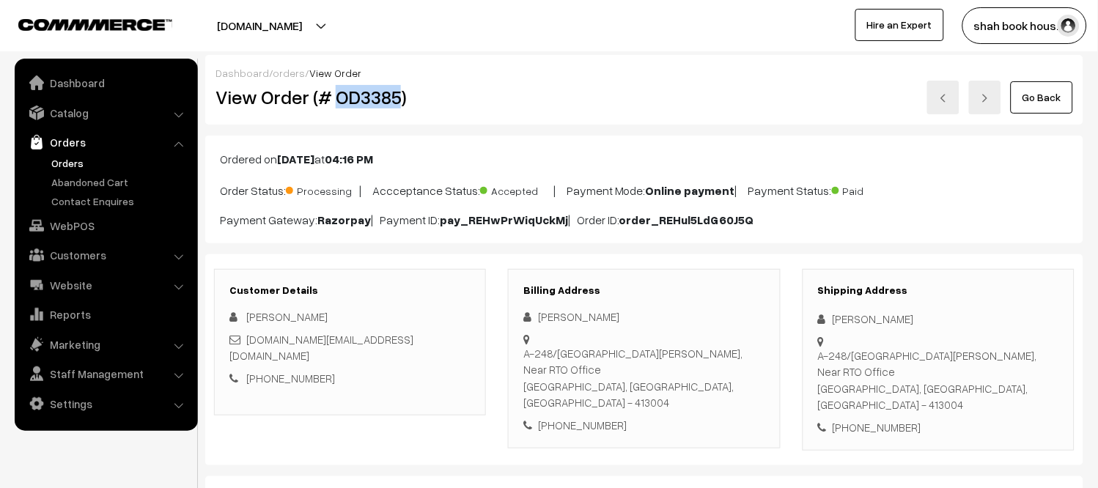  What do you see at coordinates (106, 404) in the screenshot?
I see `a: Settings` at bounding box center [106, 404].